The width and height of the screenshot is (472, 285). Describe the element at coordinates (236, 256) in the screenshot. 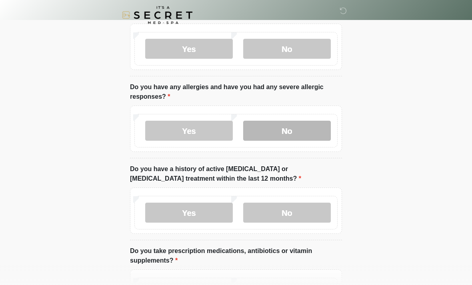

I see `label: Do you take prescription medications, antibiotics or vitamin supplements?` at that location.